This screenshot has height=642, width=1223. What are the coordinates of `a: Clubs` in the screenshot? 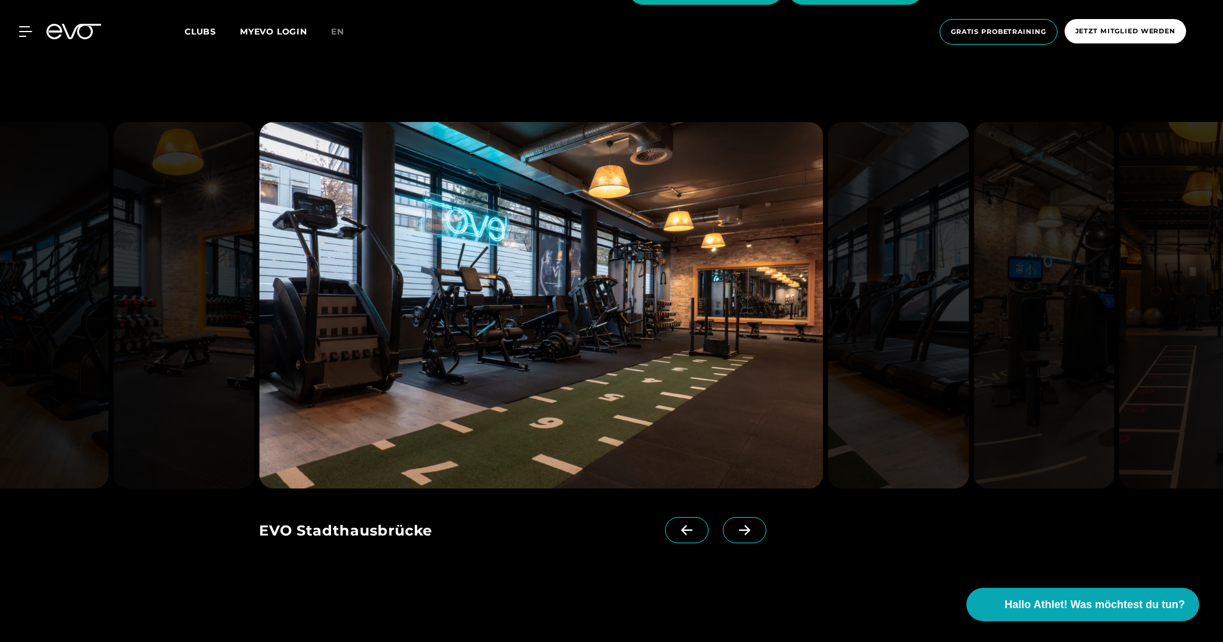 It's located at (212, 31).